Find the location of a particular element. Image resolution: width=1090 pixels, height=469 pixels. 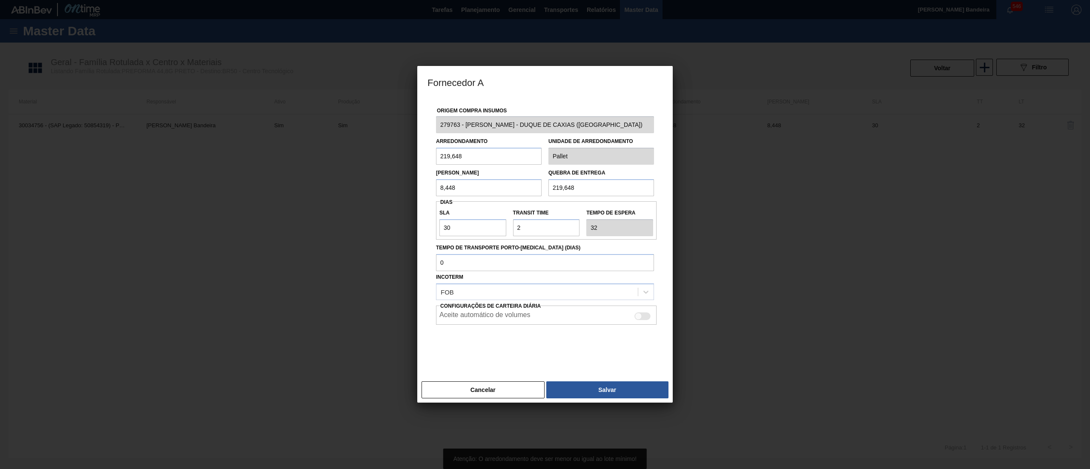

label: Tempo de espera is located at coordinates (620, 213).